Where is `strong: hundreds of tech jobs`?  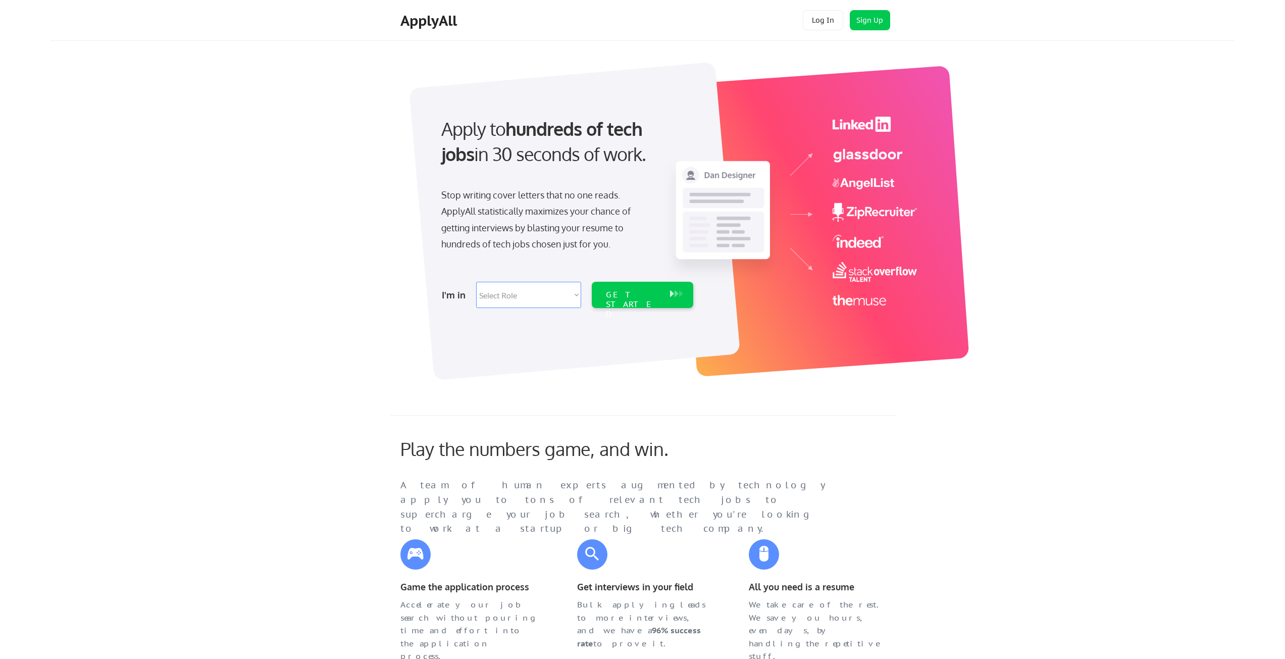
strong: hundreds of tech jobs is located at coordinates (544, 141).